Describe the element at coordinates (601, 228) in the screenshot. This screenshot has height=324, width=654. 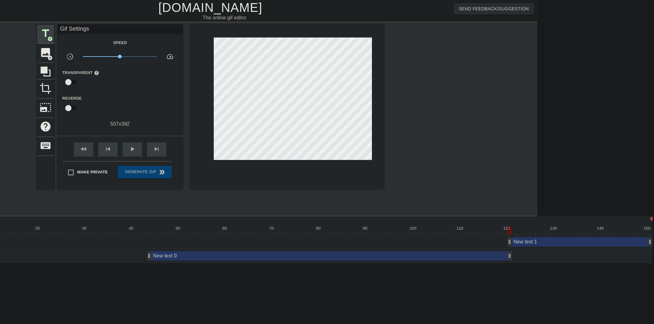
I see `div: 140` at that location.